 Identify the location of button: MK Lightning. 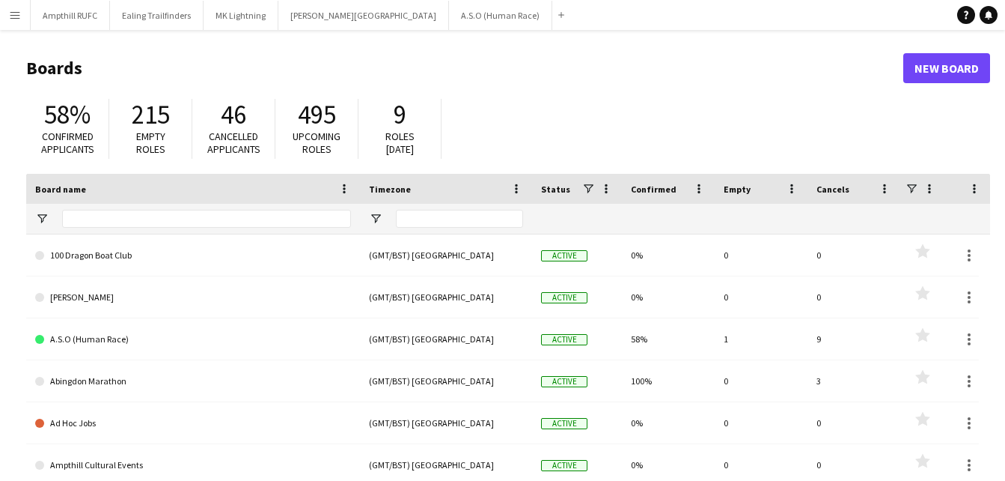
(241, 15).